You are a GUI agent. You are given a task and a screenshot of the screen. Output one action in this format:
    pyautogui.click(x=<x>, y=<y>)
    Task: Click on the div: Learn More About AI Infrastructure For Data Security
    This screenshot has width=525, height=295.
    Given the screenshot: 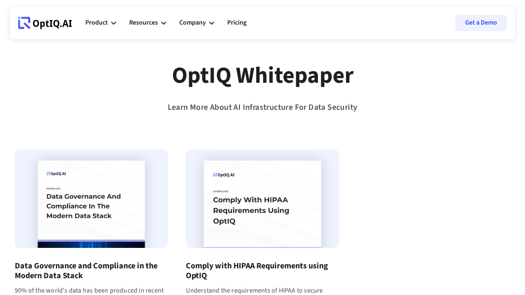 What is the action you would take?
    pyautogui.click(x=262, y=107)
    